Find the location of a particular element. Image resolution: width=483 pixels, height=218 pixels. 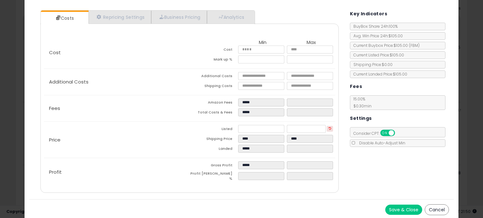

span: ON is located at coordinates (385, 133).